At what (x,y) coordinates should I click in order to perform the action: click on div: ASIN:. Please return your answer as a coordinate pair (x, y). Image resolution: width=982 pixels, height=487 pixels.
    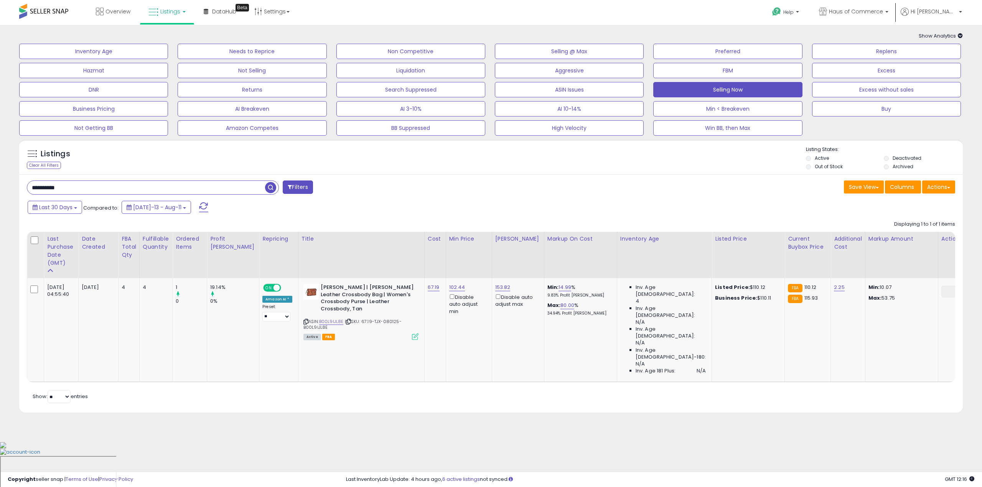
    Looking at the image, I should click on (361, 312).